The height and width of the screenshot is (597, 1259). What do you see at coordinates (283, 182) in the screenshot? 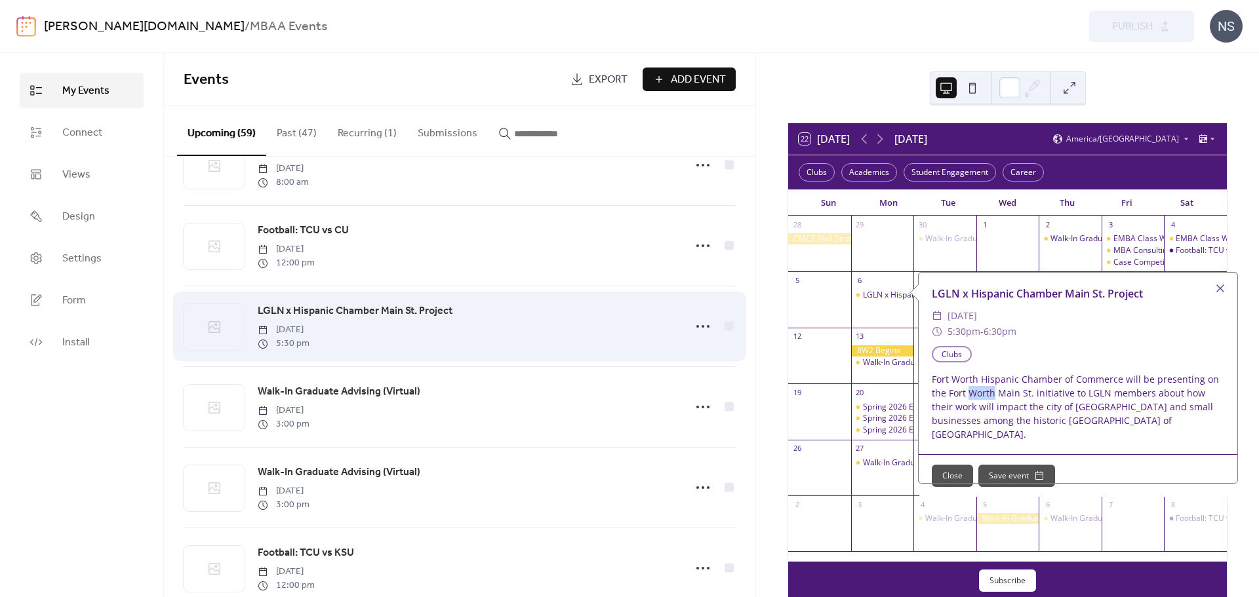
I see `span: 8:00 am` at bounding box center [283, 182].